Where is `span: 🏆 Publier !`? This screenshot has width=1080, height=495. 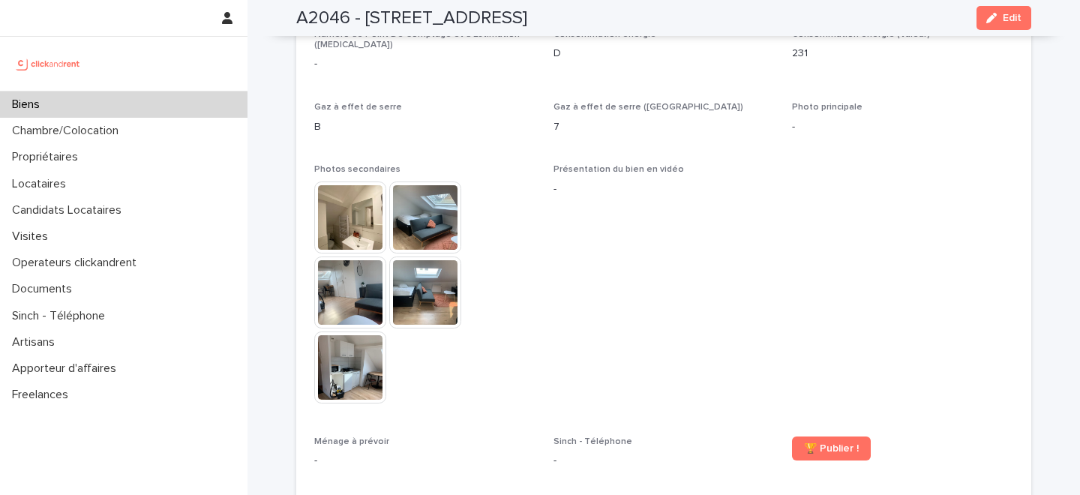
span: 🏆 Publier ! is located at coordinates (831, 448).